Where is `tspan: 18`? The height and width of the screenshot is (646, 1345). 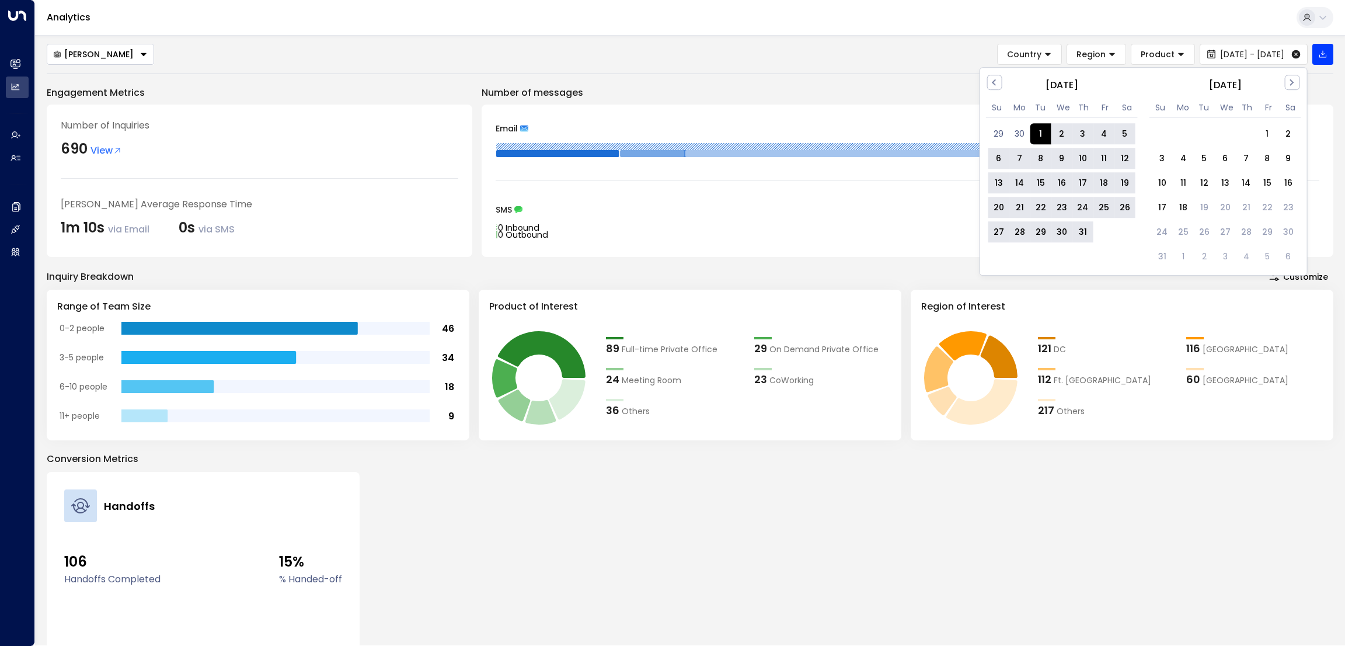 tspan: 18 is located at coordinates (450, 386).